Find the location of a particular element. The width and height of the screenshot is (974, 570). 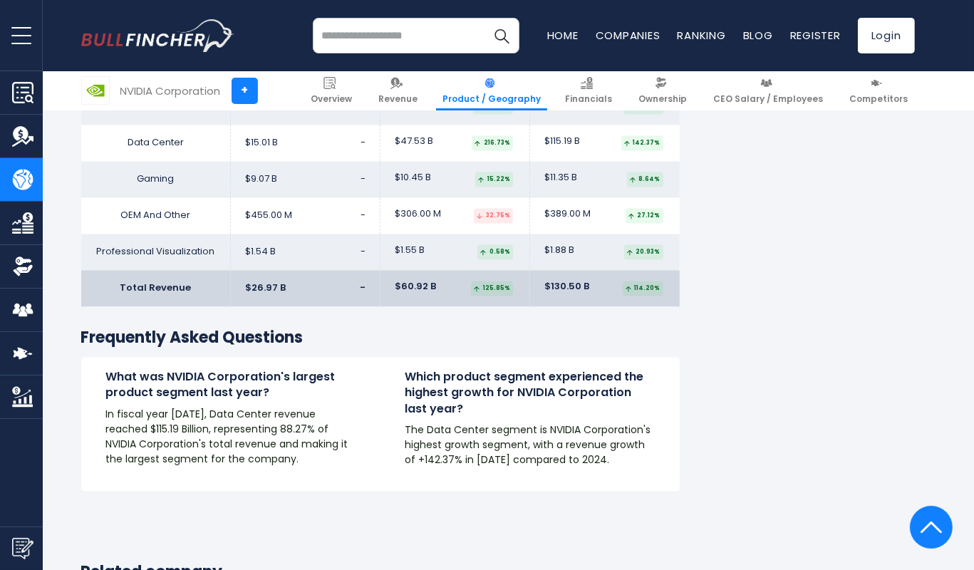

div: 32.75% is located at coordinates (493, 216).